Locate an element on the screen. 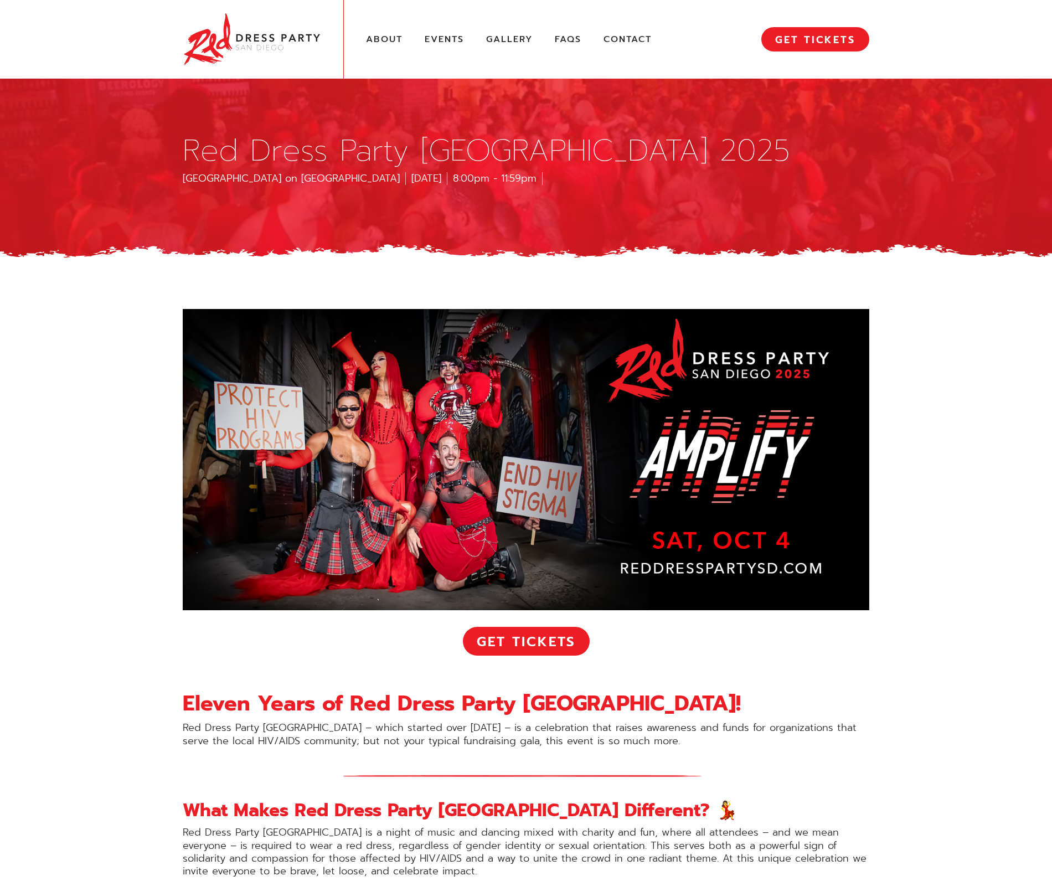 Image resolution: width=1052 pixels, height=886 pixels. a: Contact is located at coordinates (627, 39).